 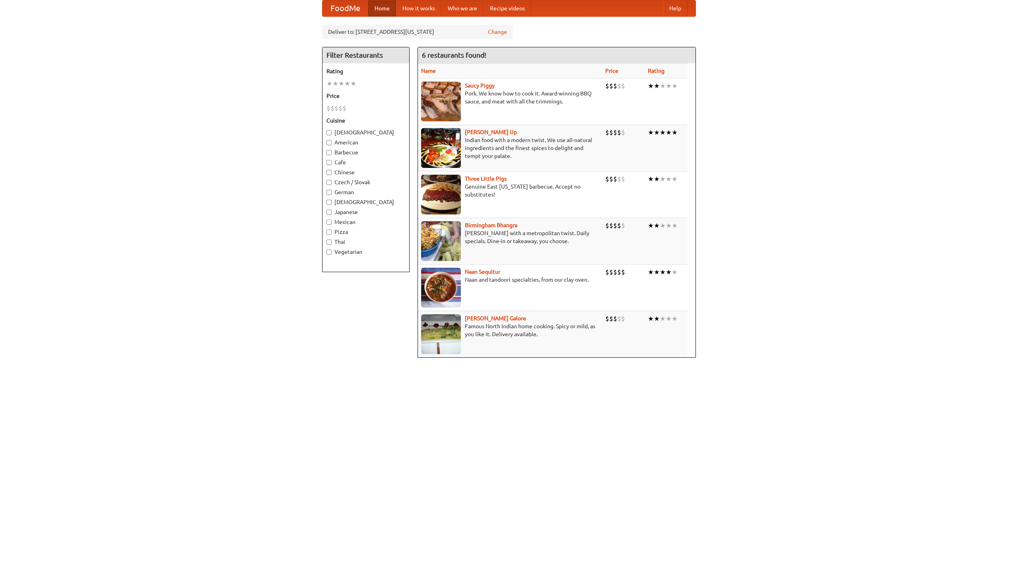 What do you see at coordinates (329, 192) in the screenshot?
I see `input: German` at bounding box center [329, 192].